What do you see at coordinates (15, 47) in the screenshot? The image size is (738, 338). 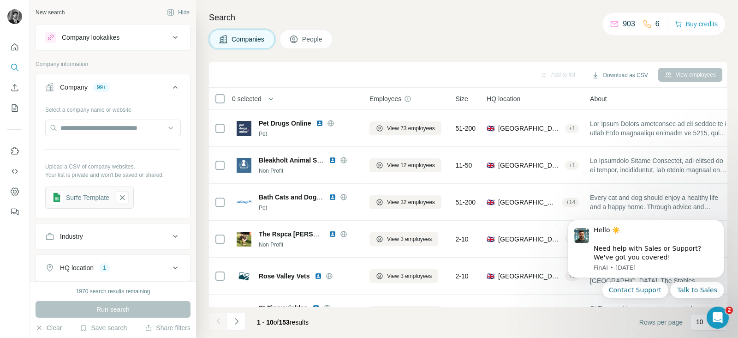 I see `button: Quick start` at bounding box center [15, 47].